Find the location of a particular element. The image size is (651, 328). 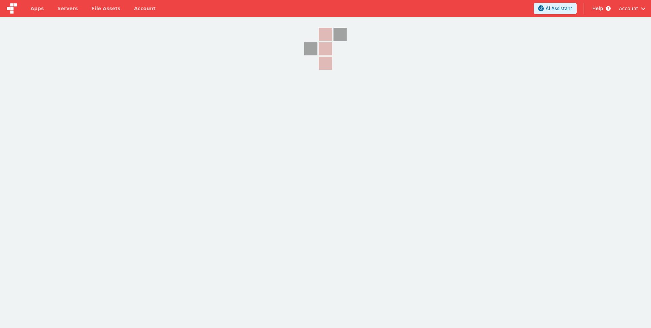

span: Help is located at coordinates (598, 8).